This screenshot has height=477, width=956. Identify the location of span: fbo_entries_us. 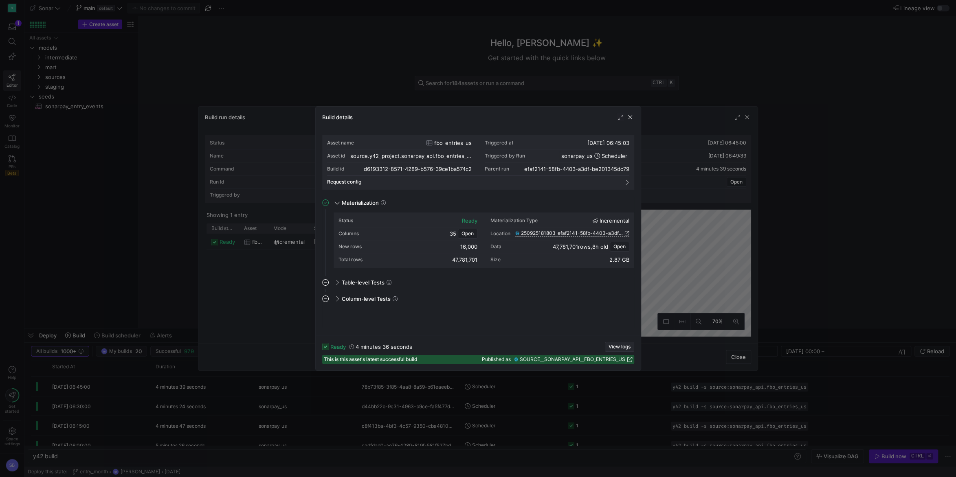
(453, 143).